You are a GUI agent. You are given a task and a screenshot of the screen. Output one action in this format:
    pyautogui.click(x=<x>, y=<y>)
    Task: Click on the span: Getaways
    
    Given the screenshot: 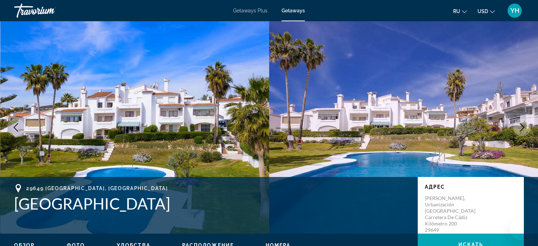 What is the action you would take?
    pyautogui.click(x=293, y=11)
    